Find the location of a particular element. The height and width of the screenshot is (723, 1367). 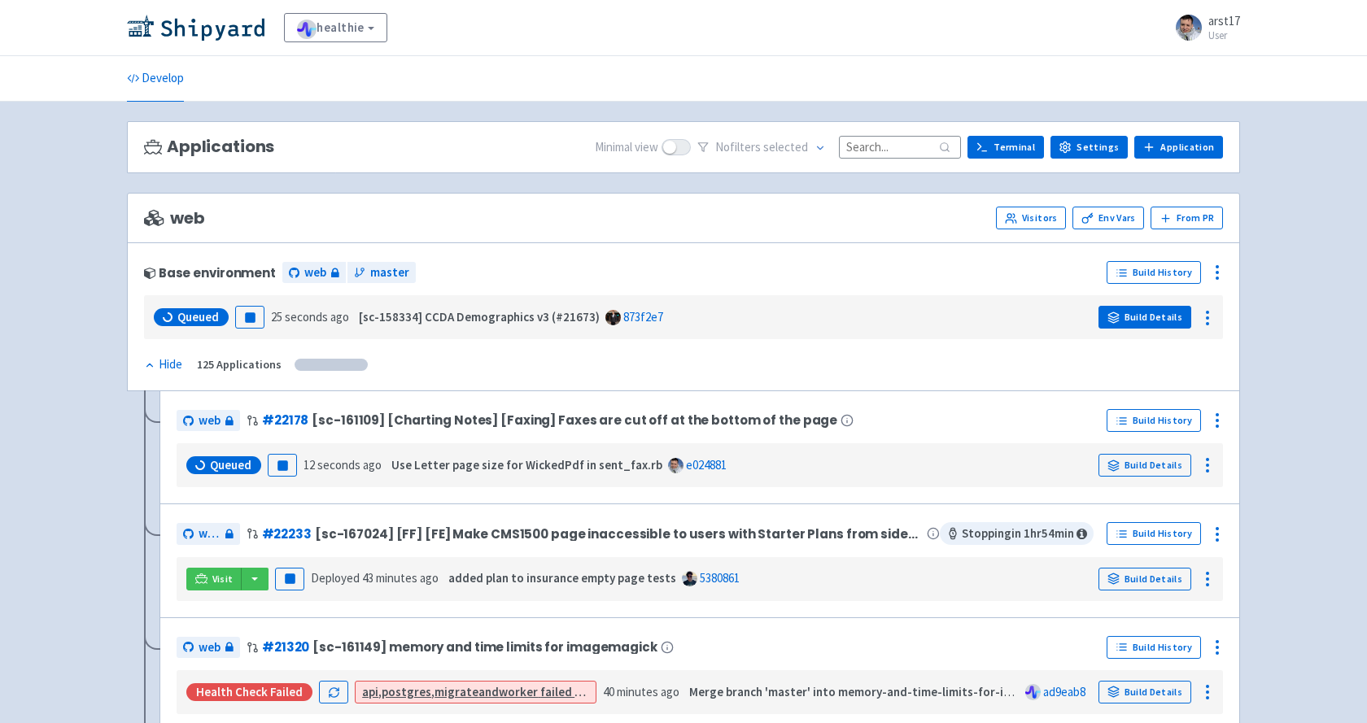

strong: worker is located at coordinates (518, 692).